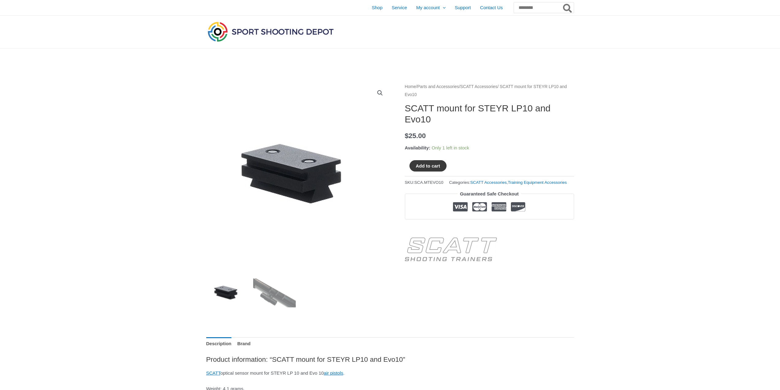 This screenshot has width=780, height=390. I want to click on span: Categories: ,, so click(508, 182).